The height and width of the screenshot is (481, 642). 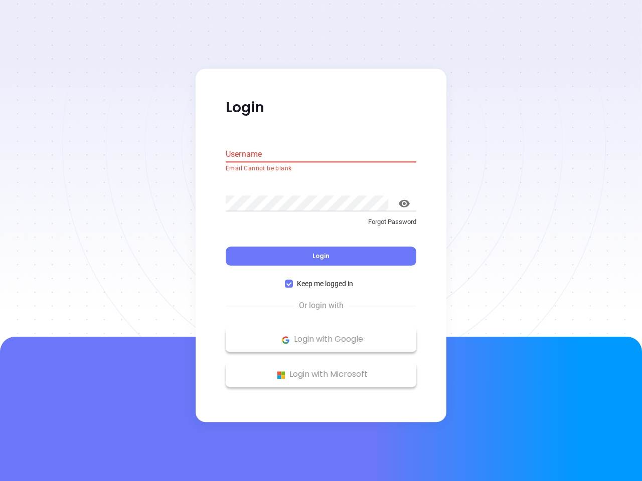 I want to click on span: Login, so click(x=321, y=256).